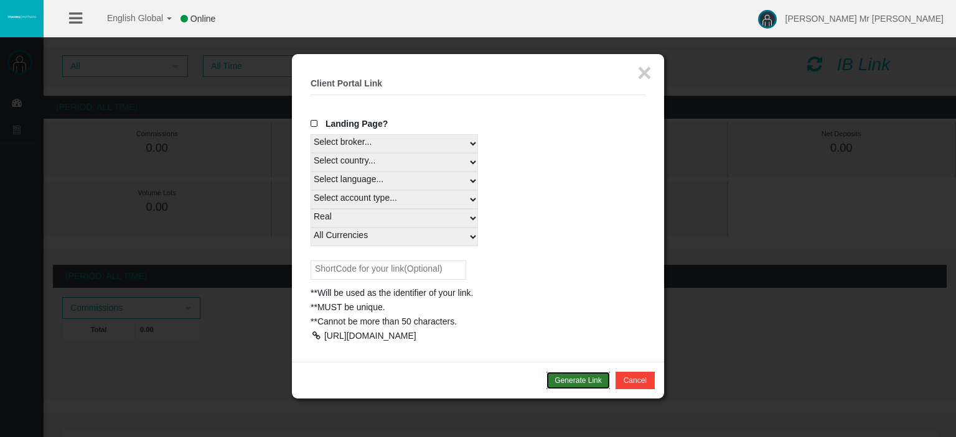 The width and height of the screenshot is (956, 437). I want to click on button: Cancel, so click(635, 381).